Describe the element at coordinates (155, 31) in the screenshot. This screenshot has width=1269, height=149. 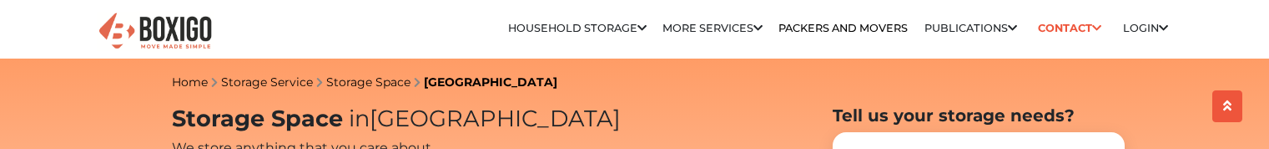
I see `img: Boxigo` at that location.